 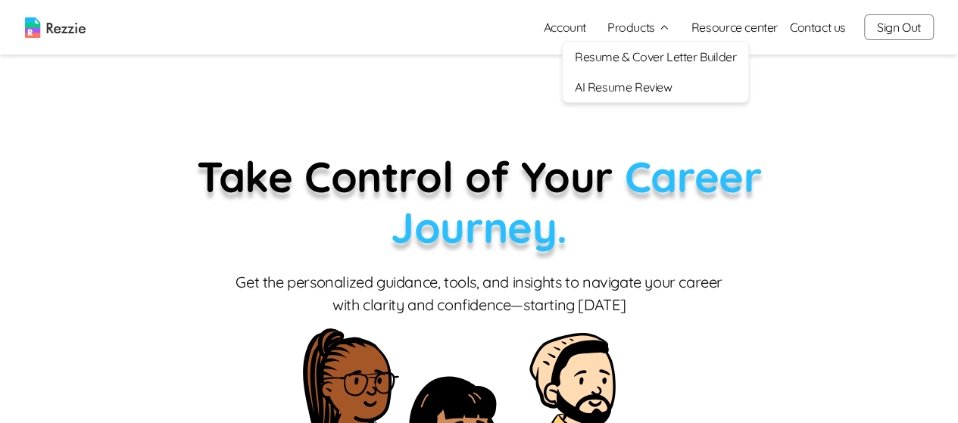 I want to click on p: Get the personalized guidance, tools, and insights to navigate your career with clarity and confi..., so click(x=479, y=294).